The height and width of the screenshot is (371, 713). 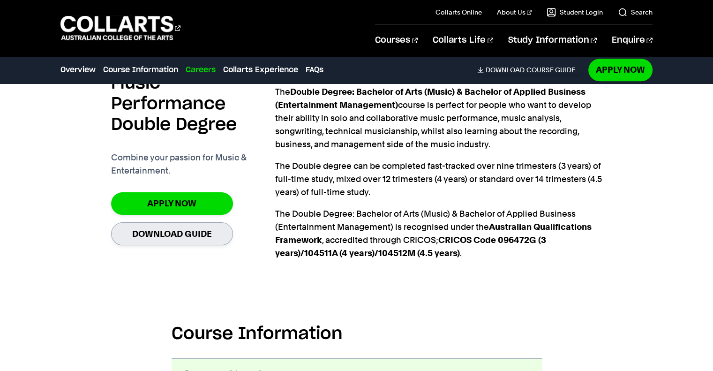 What do you see at coordinates (439, 179) in the screenshot?
I see `p: The Double degree can be completed fast-tracked over nine trimesters (3 years) of full-time study...` at bounding box center [439, 179].